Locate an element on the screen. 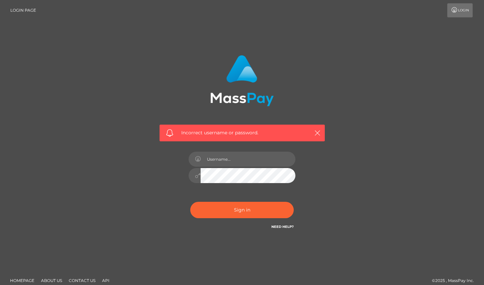 This screenshot has height=285, width=484. input: Username... is located at coordinates (248, 159).